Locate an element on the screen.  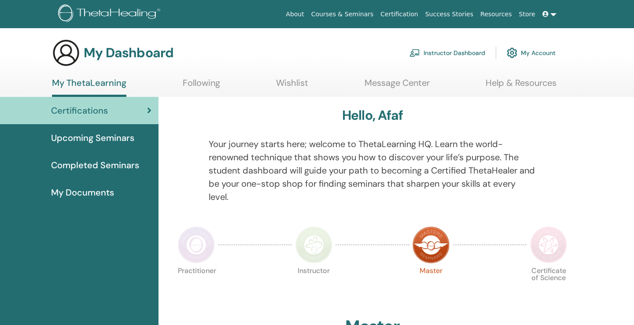
a: Store is located at coordinates (527, 14).